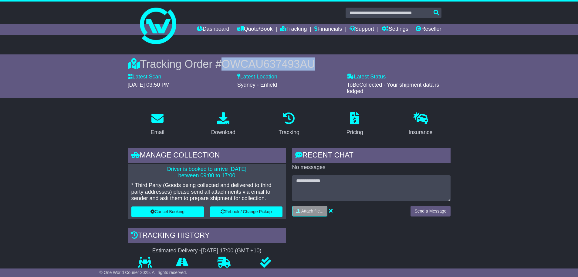 Image resolution: width=578 pixels, height=277 pixels. I want to click on a: Insurance, so click(421, 124).